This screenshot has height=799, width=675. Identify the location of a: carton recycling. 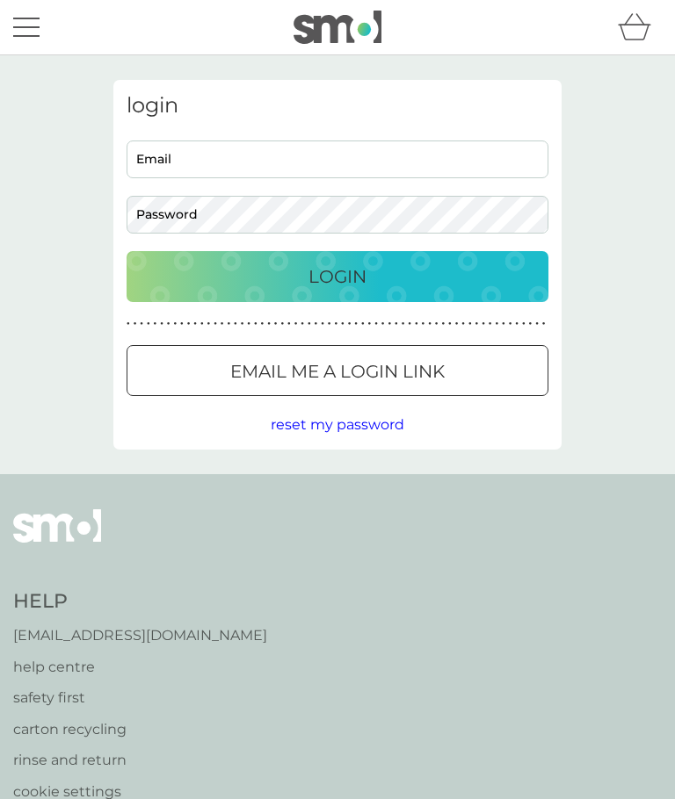
(140, 730).